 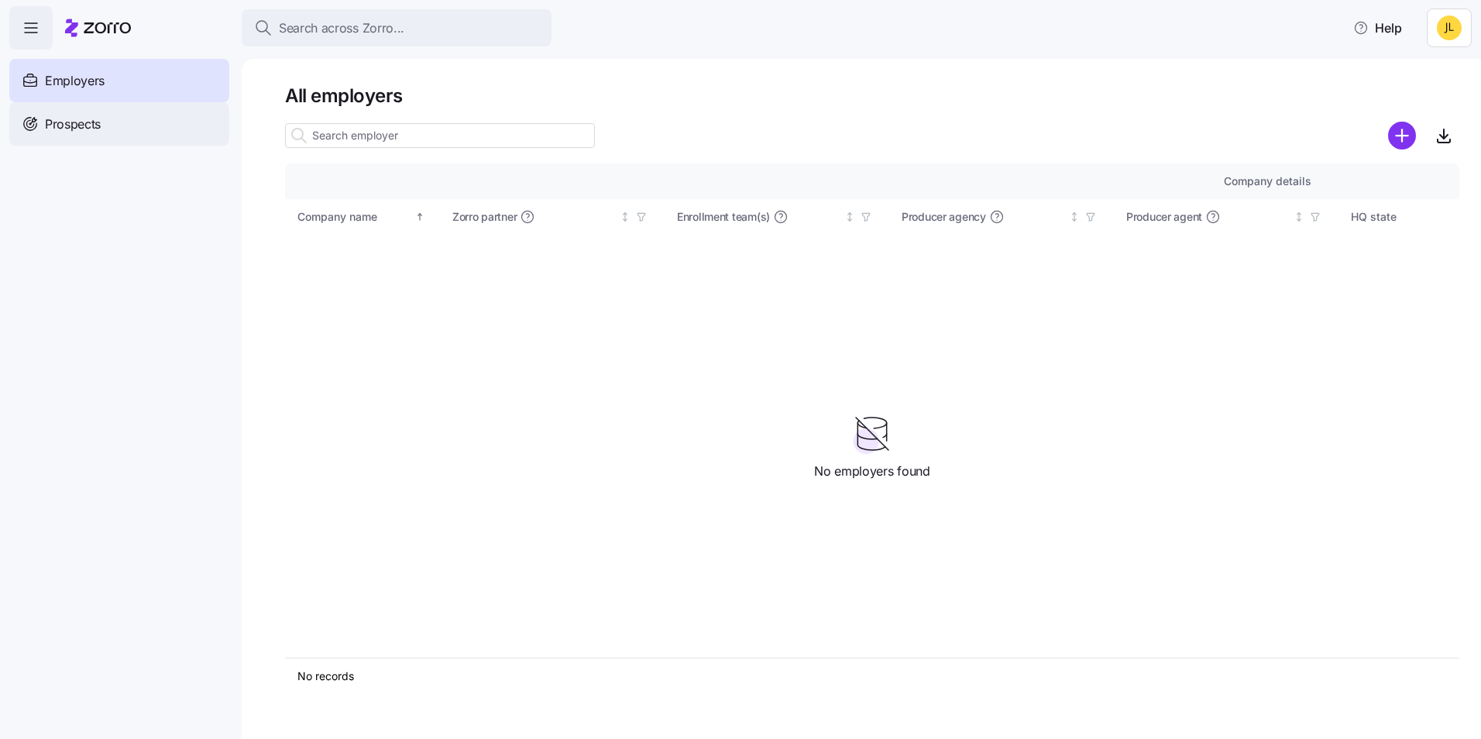 I want to click on span: Prospects, so click(x=73, y=124).